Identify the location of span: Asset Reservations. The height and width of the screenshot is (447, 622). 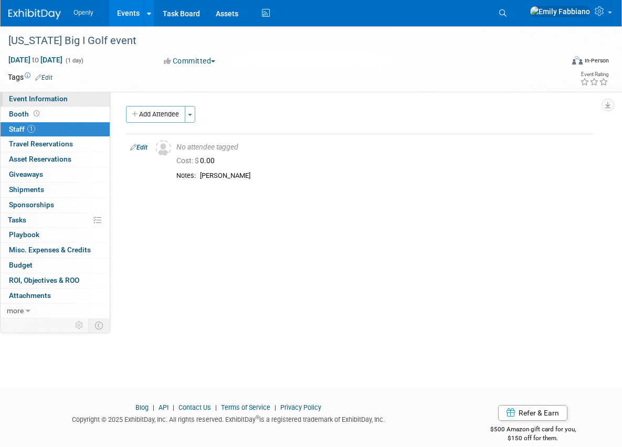
(40, 159).